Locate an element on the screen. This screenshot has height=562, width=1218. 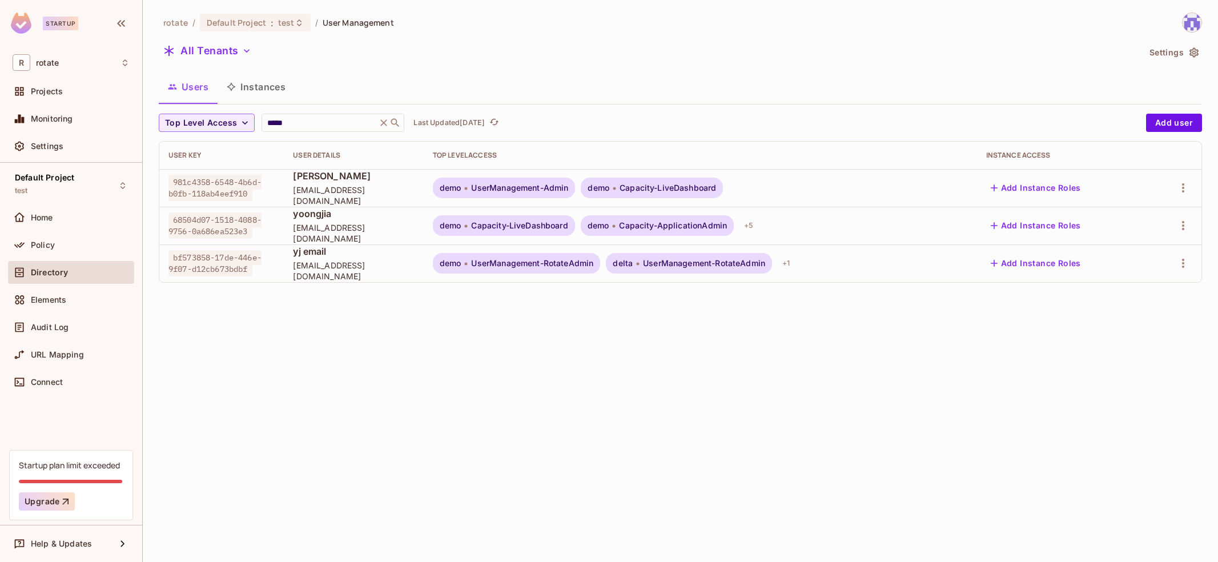
span: Capacity-ApplicationAdmin is located at coordinates (673, 226).